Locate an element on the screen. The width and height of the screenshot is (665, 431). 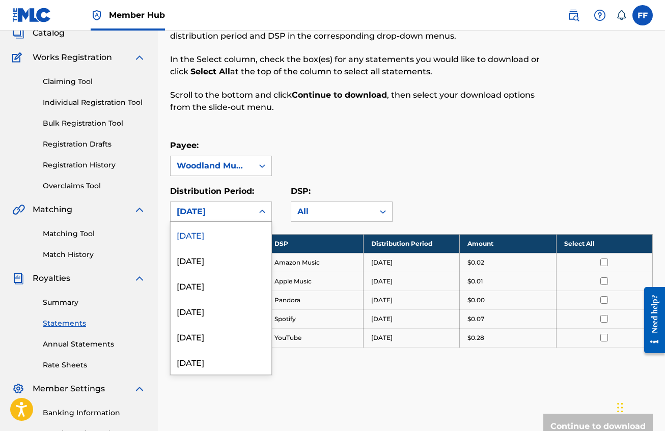
label: DSP: is located at coordinates (301, 191).